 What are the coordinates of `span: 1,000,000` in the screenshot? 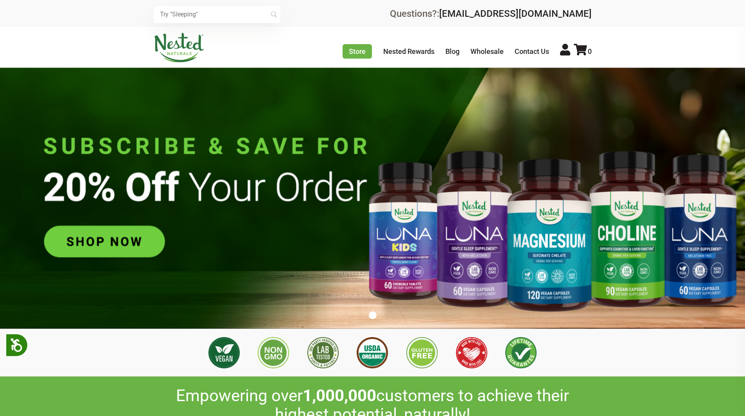 It's located at (339, 396).